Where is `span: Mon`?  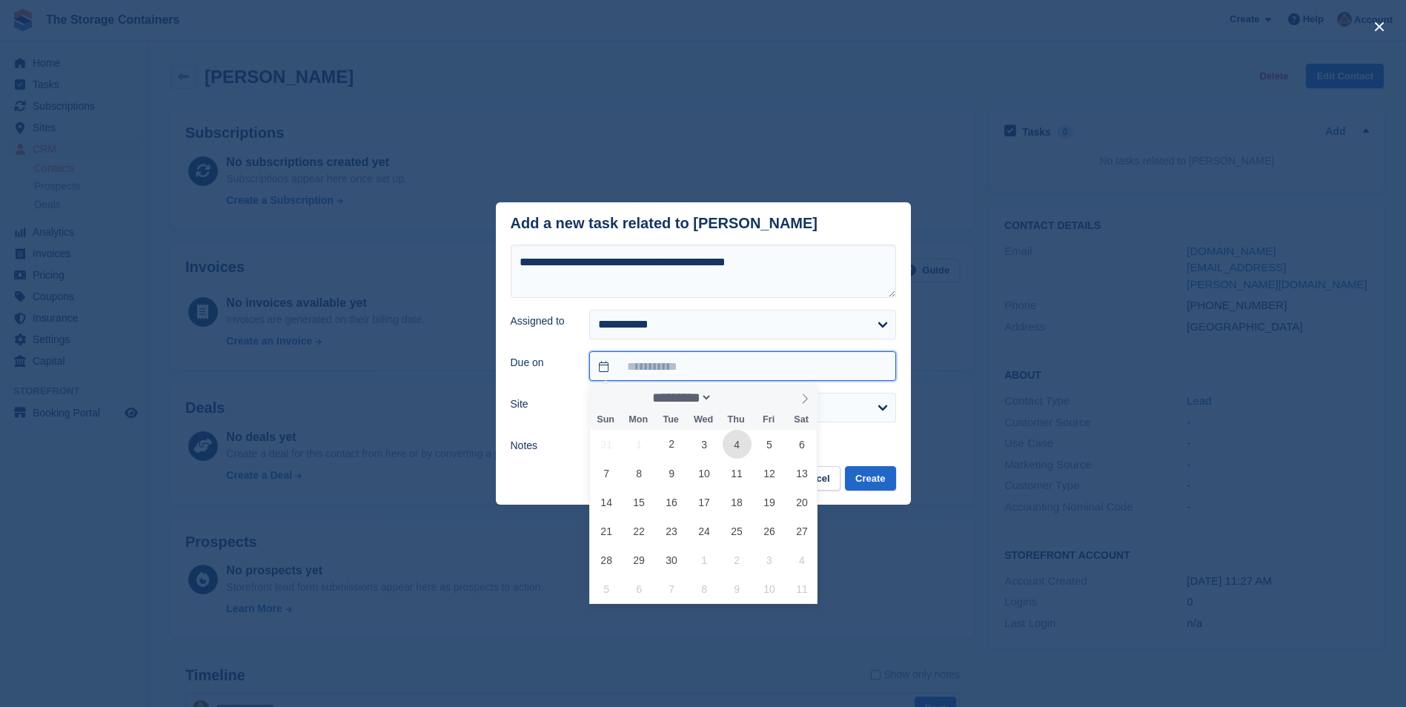
span: Mon is located at coordinates (638, 420).